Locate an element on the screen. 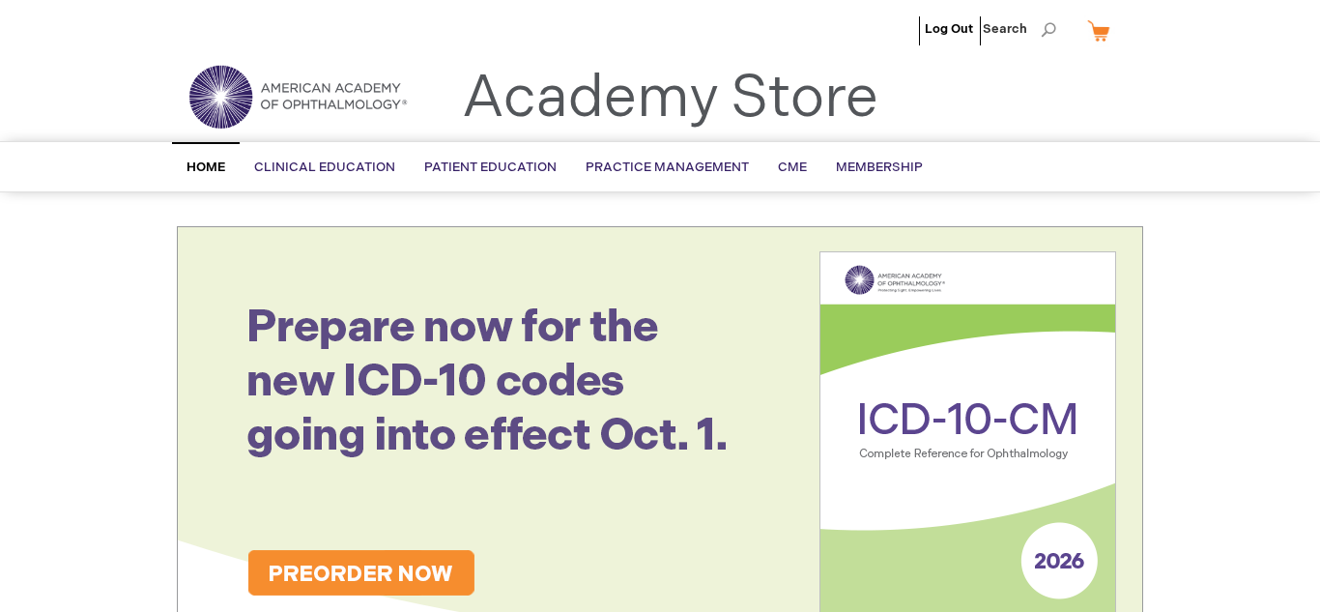 The height and width of the screenshot is (612, 1320). span: Membership is located at coordinates (879, 167).